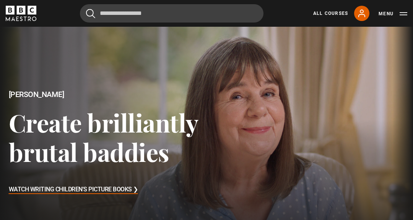 Image resolution: width=413 pixels, height=220 pixels. What do you see at coordinates (393, 14) in the screenshot?
I see `button: Toggle navigation` at bounding box center [393, 14].